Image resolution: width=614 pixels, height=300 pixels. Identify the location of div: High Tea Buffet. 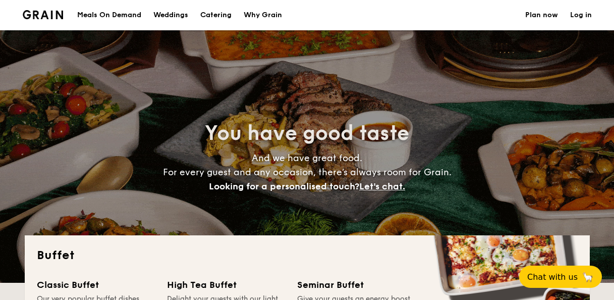
(226, 285).